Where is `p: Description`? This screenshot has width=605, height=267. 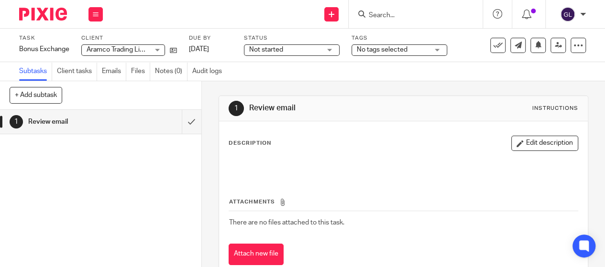 p: Description is located at coordinates (249, 143).